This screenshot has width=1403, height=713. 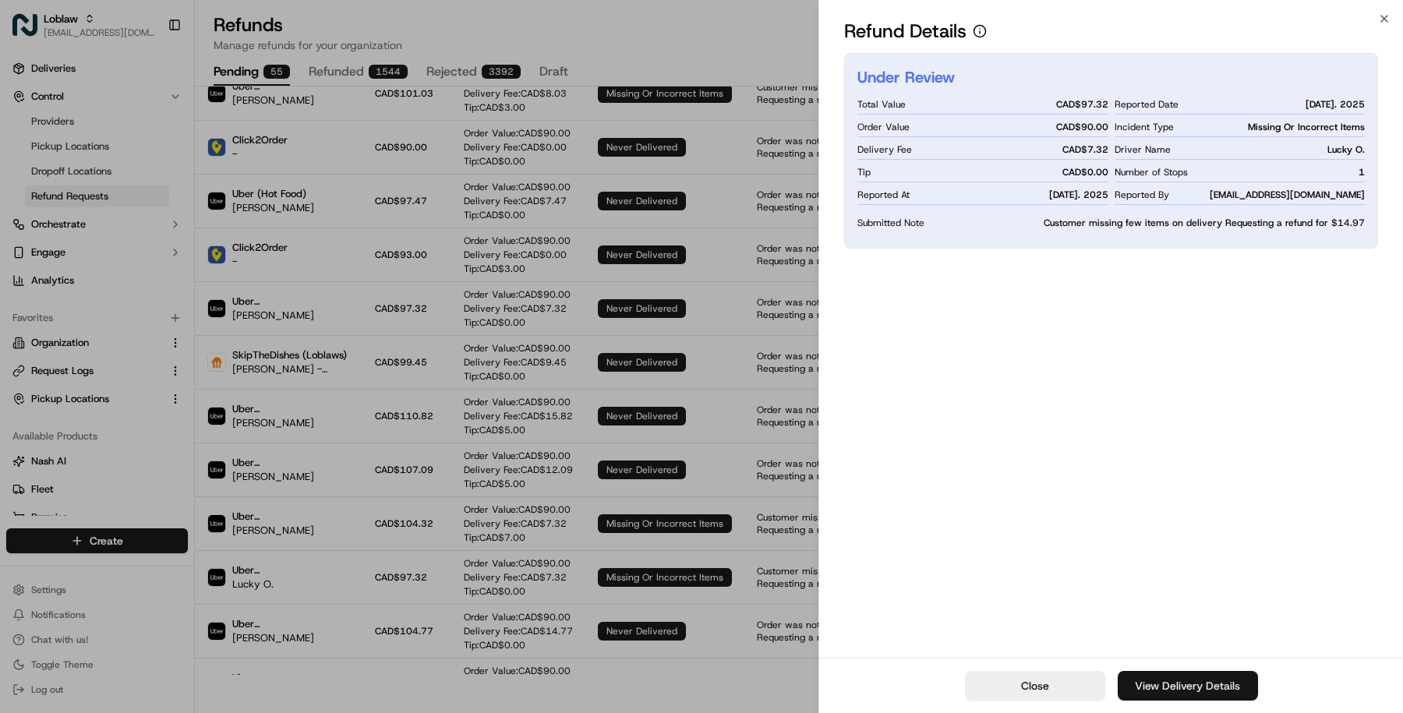 I want to click on span: Total Value, so click(x=882, y=104).